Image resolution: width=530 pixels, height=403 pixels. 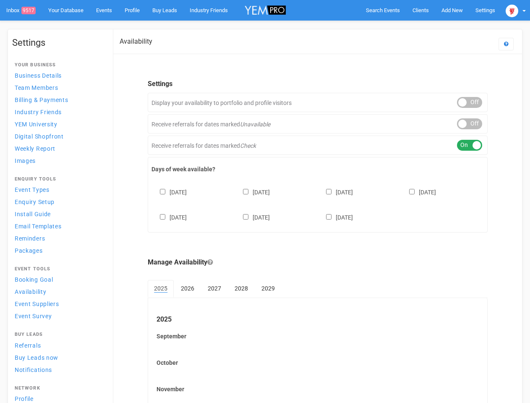 I want to click on h2: Availability, so click(x=136, y=42).